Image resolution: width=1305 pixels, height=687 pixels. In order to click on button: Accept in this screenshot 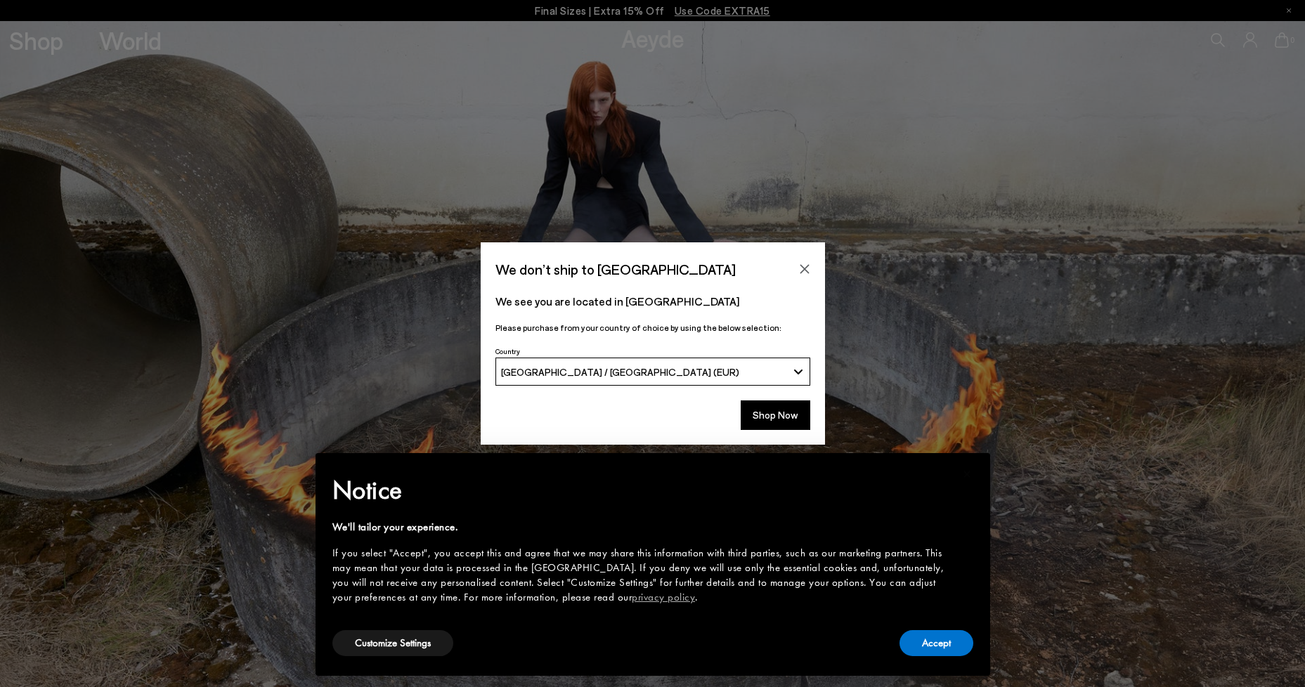, I will do `click(936, 643)`.